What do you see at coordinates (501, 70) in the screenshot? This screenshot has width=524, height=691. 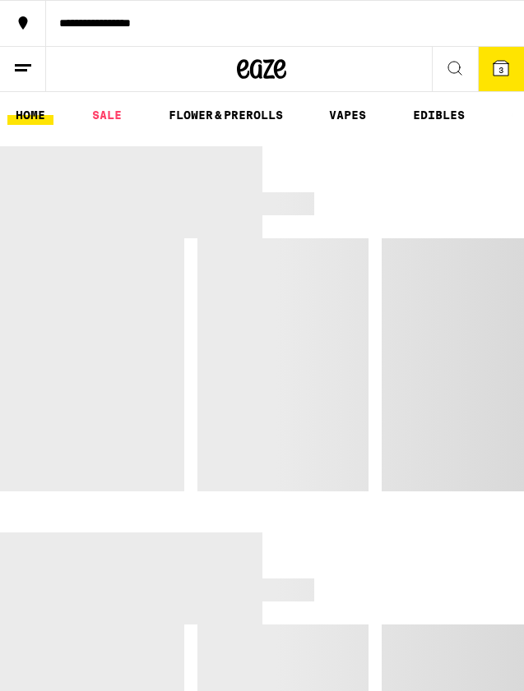 I see `span: 3` at bounding box center [501, 70].